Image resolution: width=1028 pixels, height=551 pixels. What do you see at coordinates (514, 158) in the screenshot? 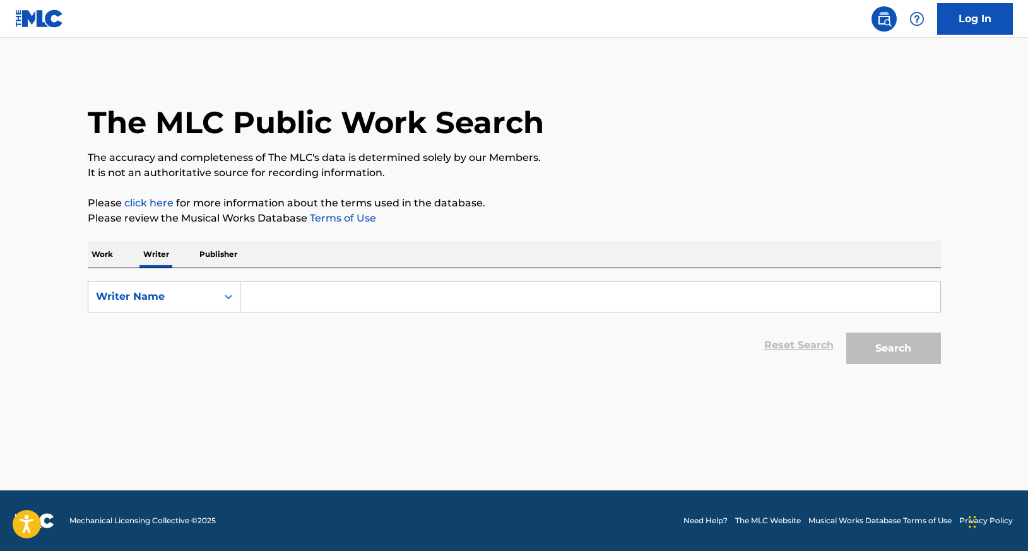
I see `p: The accuracy and completeness of The MLC's data is determined solely by our Members.` at bounding box center [514, 158].